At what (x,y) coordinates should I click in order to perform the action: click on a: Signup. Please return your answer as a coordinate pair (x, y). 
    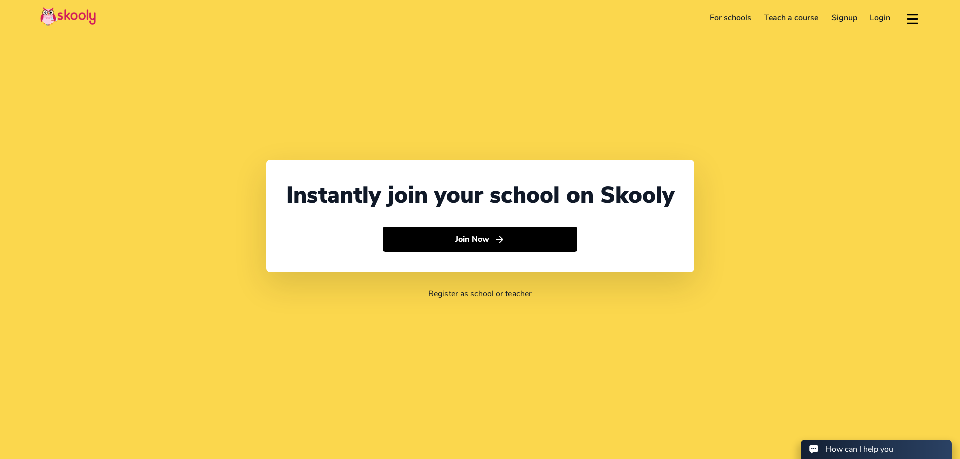
    Looking at the image, I should click on (844, 18).